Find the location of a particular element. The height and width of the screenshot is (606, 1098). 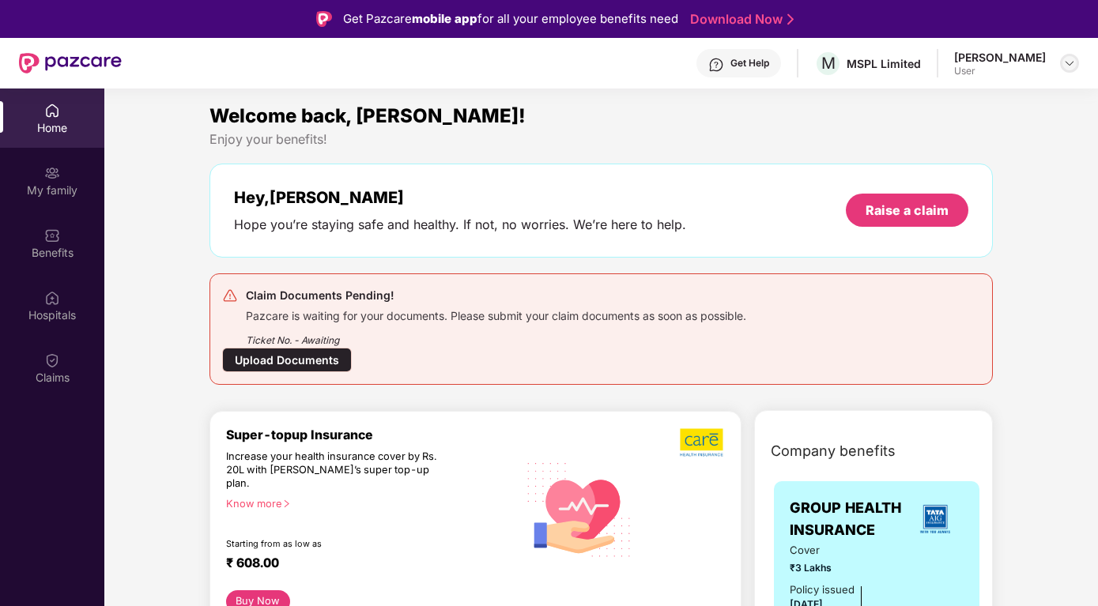

span: Cover is located at coordinates (829, 550).